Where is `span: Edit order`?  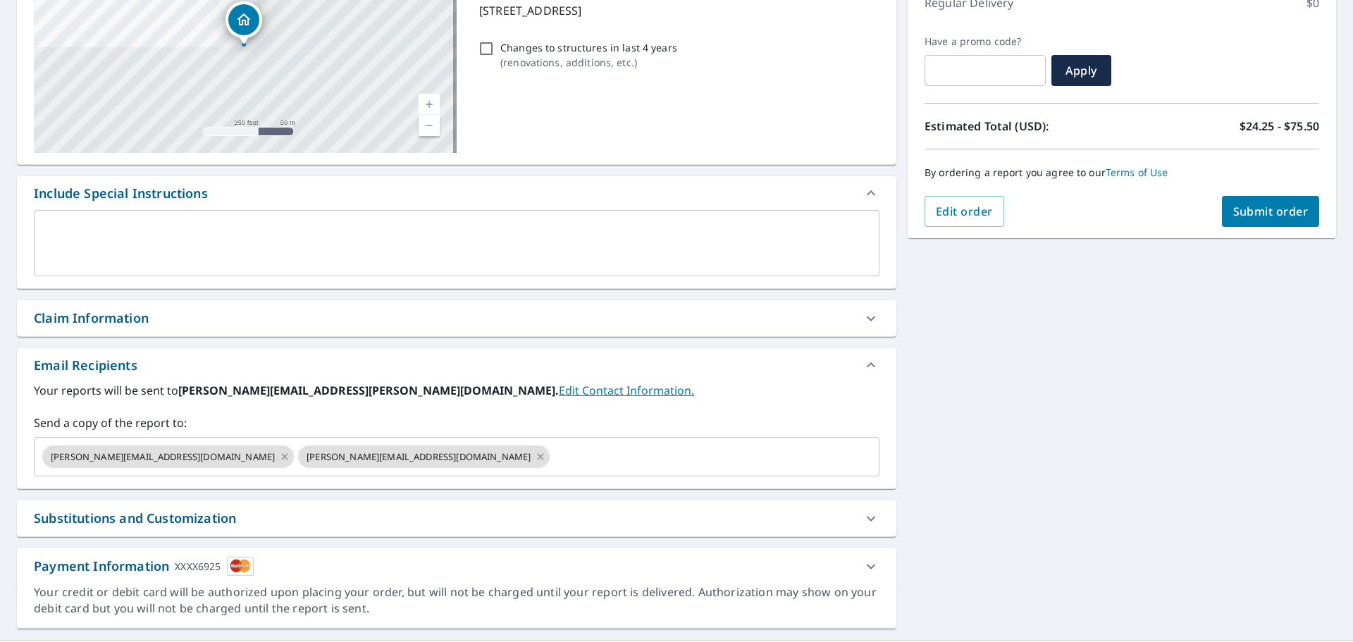 span: Edit order is located at coordinates (964, 211).